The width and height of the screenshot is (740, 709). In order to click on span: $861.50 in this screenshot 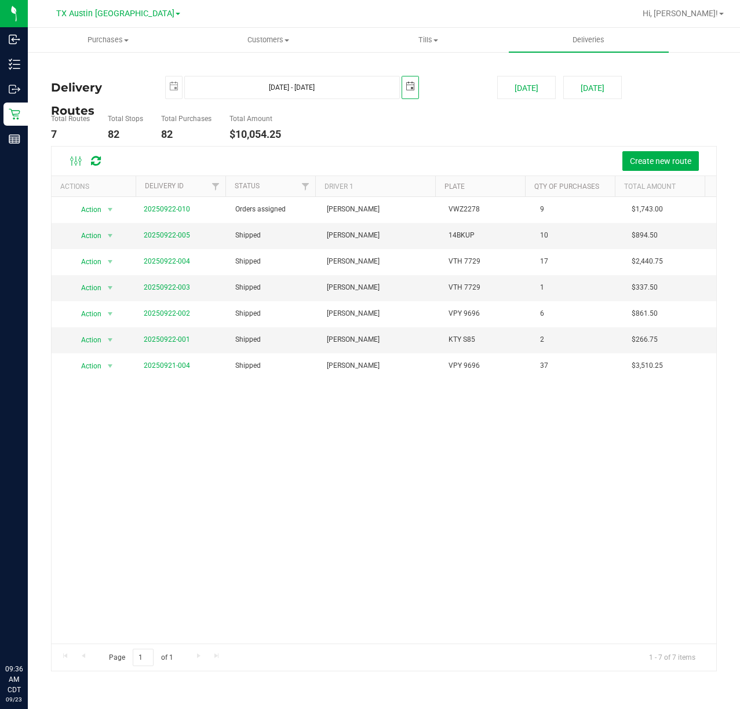, I will do `click(644, 313)`.